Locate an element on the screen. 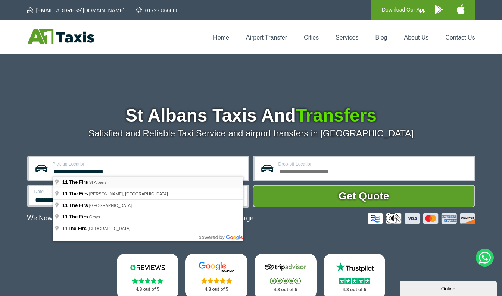 This screenshot has height=296, width=502. label: Pick-up Location is located at coordinates (148, 164).